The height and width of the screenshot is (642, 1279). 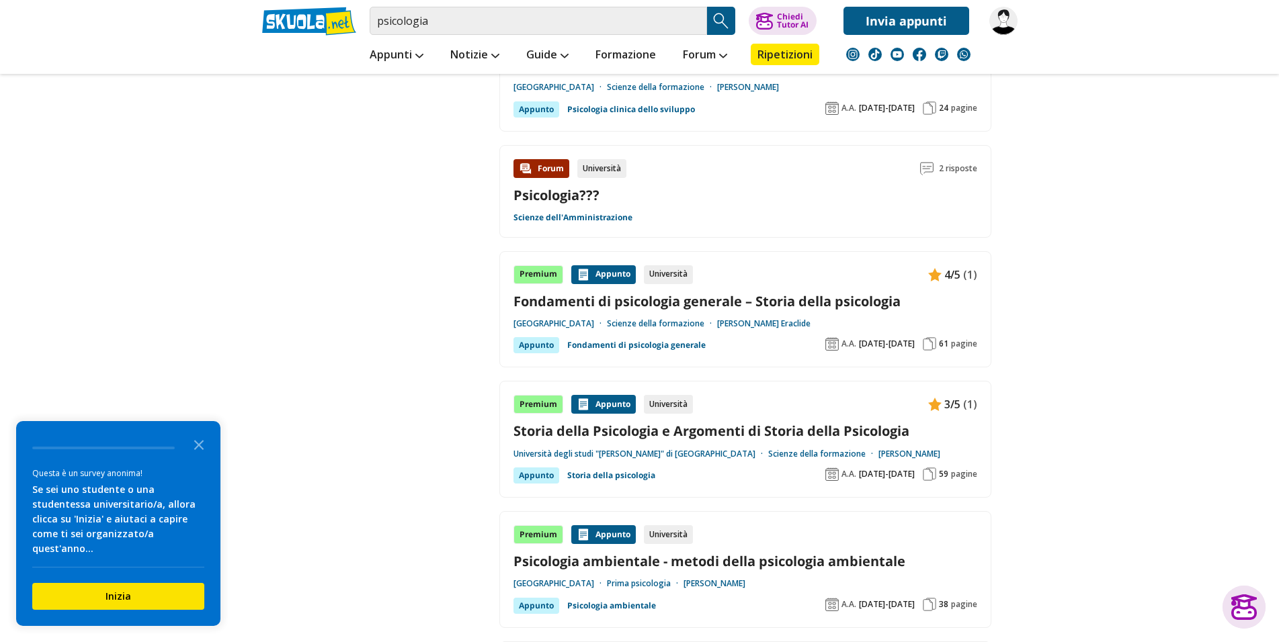 What do you see at coordinates (1003, 21) in the screenshot?
I see `img: corallopaolo44` at bounding box center [1003, 21].